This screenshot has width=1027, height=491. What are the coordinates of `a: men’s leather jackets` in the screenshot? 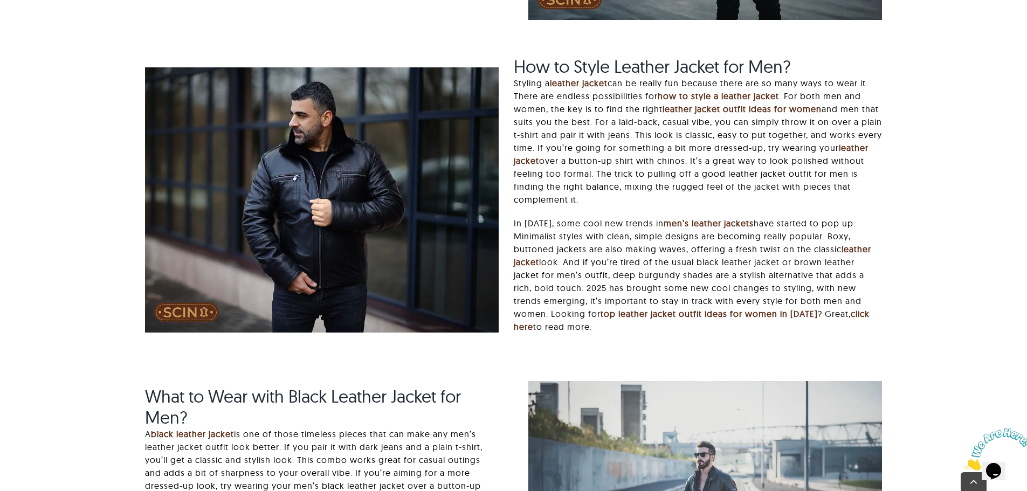 It's located at (708, 223).